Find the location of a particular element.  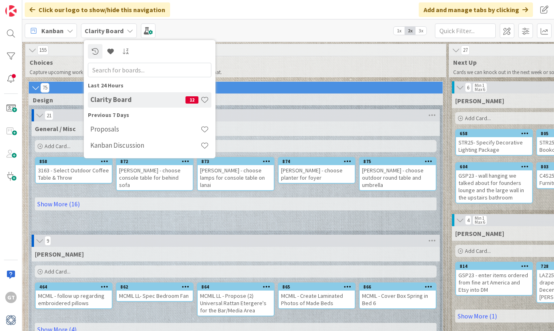

span: 1x is located at coordinates (399, 31).